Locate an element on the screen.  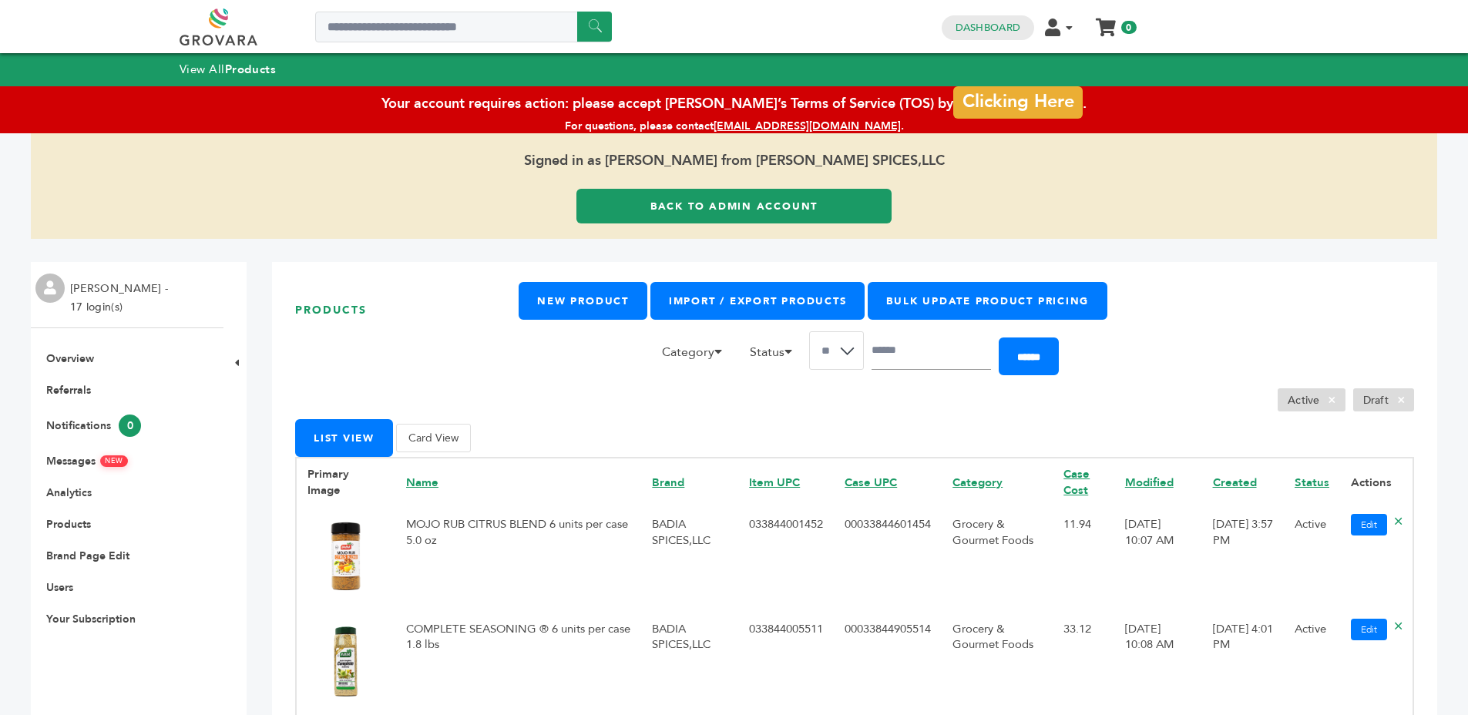
a: View AllProducts is located at coordinates (228, 69).